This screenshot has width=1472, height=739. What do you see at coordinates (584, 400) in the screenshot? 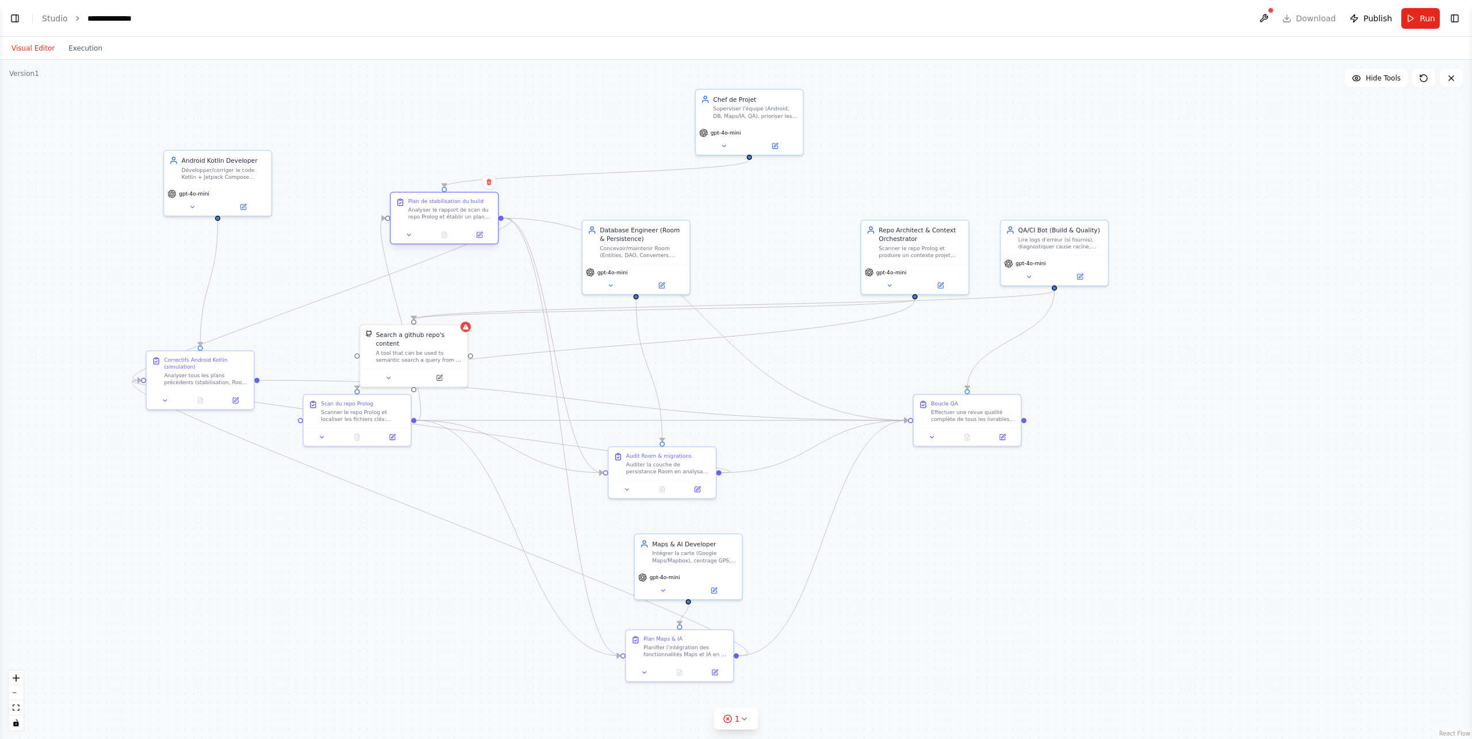
I see `g: Edge from 4186e2df-8341-4c4f-b722-ac4e3ab35704 to 8d3b86ce-1be0-4ade-84cc-c815c5fe2fa9` at bounding box center [584, 400].